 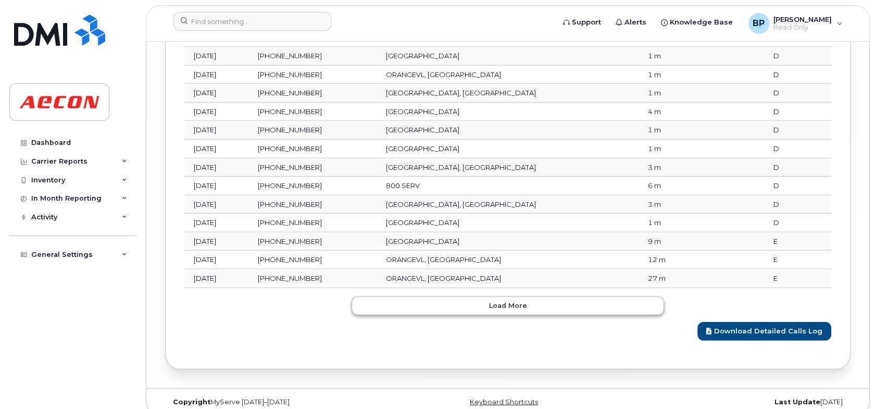 I want to click on a: Support, so click(x=582, y=22).